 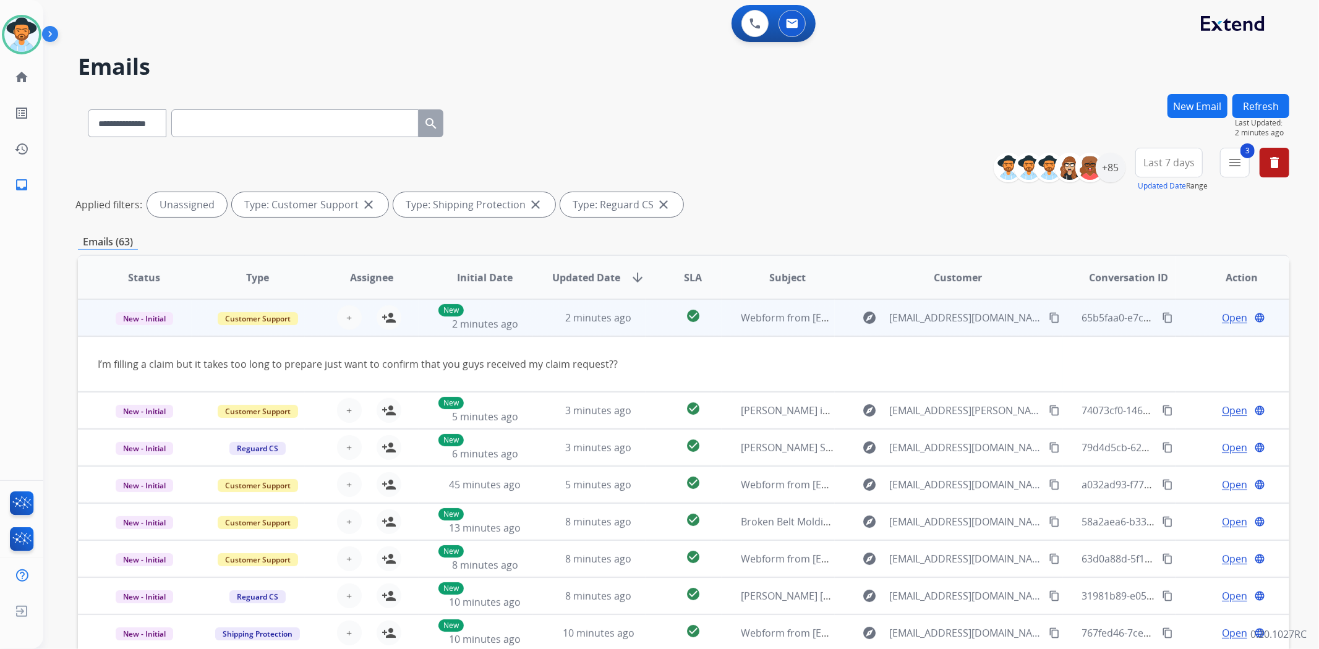 I want to click on img: avatar, so click(x=22, y=35).